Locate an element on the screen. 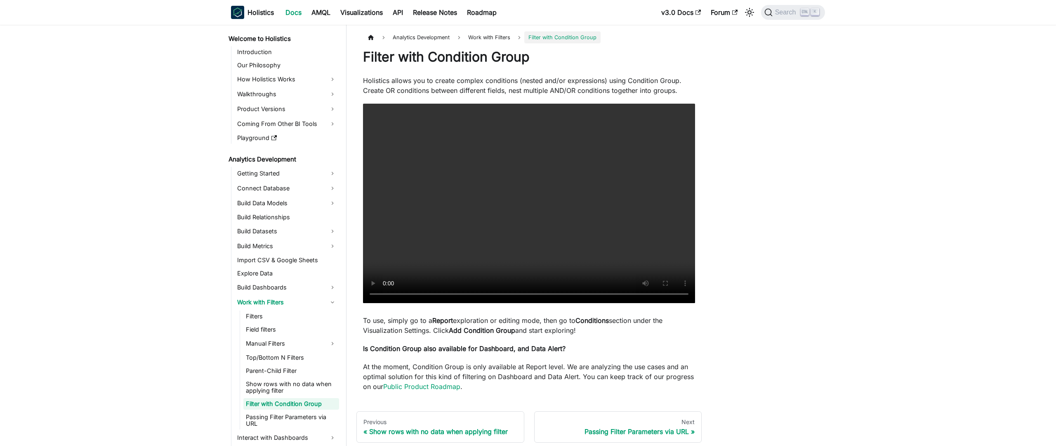  a: Product Versions is located at coordinates (287, 109).